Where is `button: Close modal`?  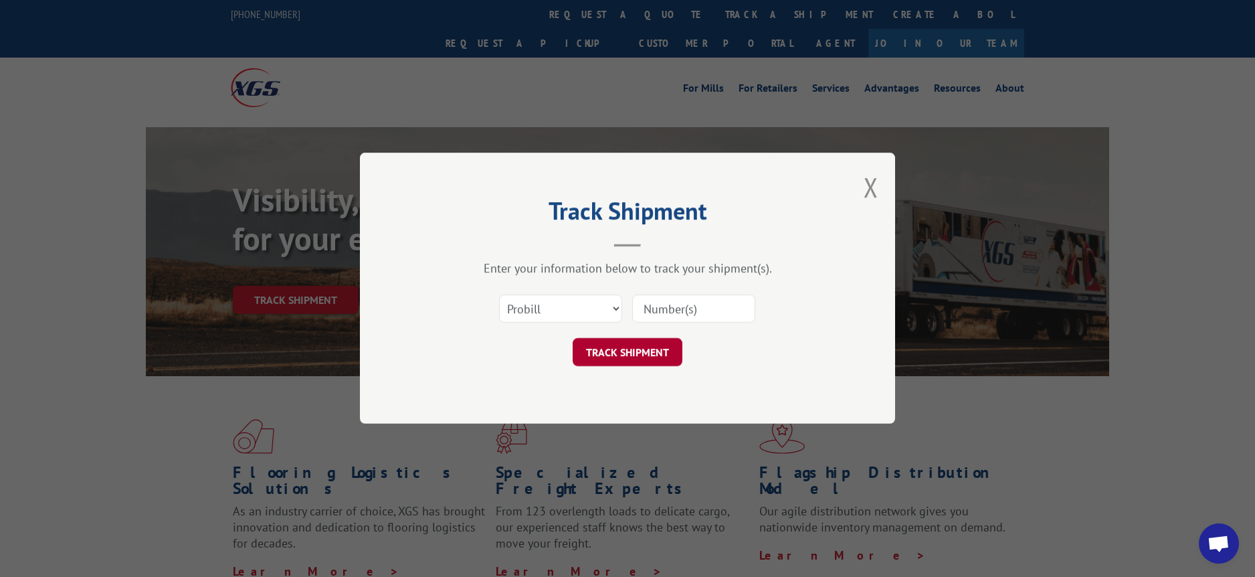
button: Close modal is located at coordinates (871, 187).